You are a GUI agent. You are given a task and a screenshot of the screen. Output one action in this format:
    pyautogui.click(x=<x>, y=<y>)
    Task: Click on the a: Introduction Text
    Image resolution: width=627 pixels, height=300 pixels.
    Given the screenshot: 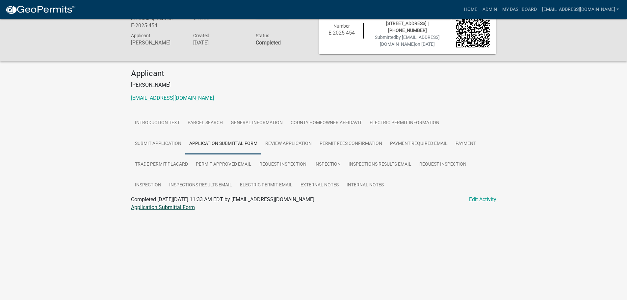 What is the action you would take?
    pyautogui.click(x=157, y=123)
    